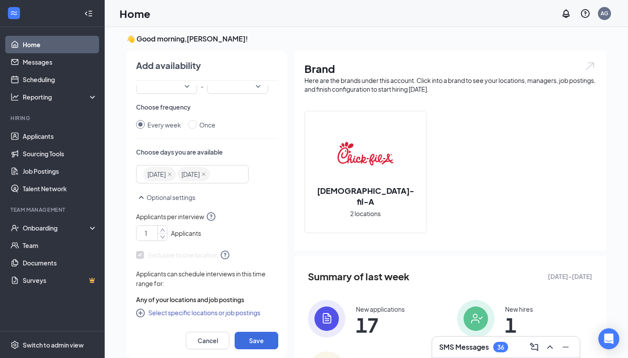 This screenshot has width=628, height=358. What do you see at coordinates (60, 171) in the screenshot?
I see `a: Job Postings` at bounding box center [60, 171].